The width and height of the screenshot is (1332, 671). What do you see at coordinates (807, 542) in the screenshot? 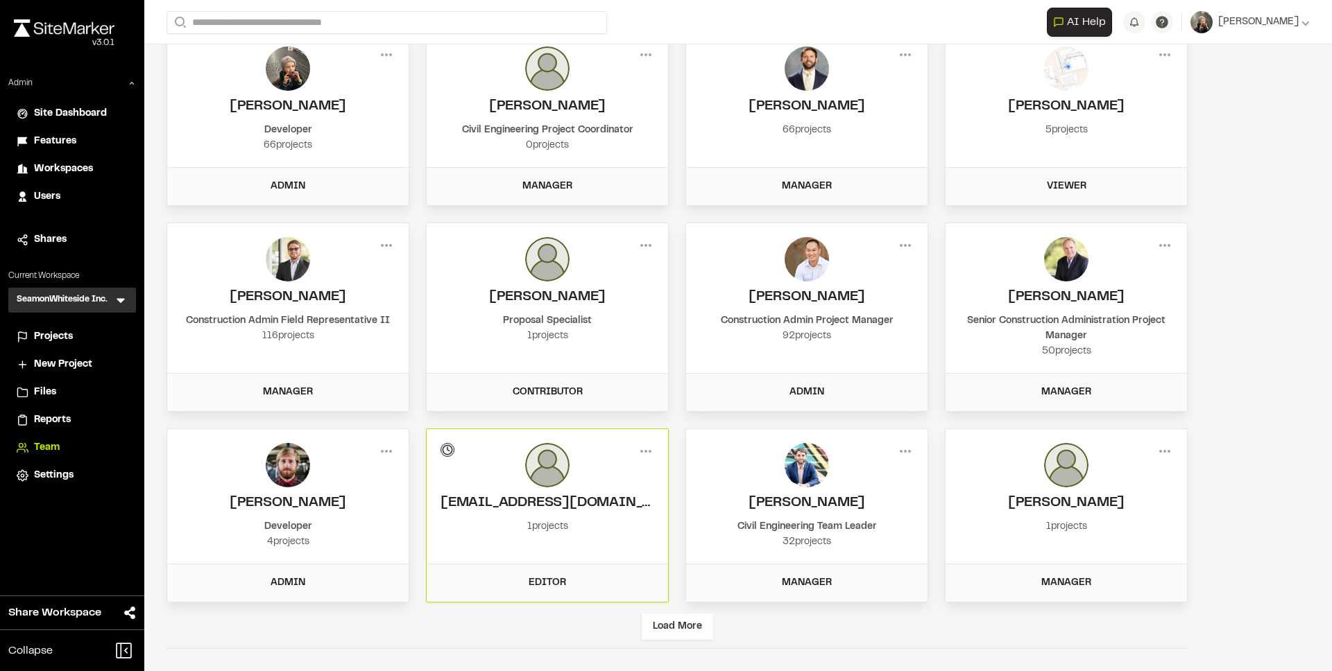
I see `div: 32 projects` at bounding box center [807, 542].